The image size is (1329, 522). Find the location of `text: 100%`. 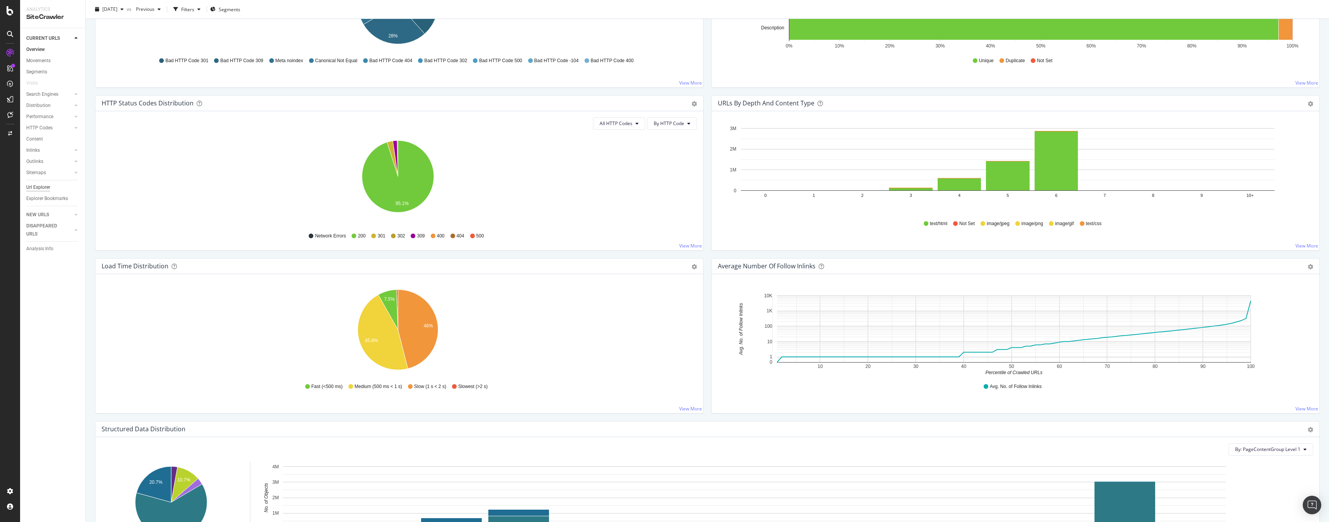

text: 100% is located at coordinates (1292, 46).